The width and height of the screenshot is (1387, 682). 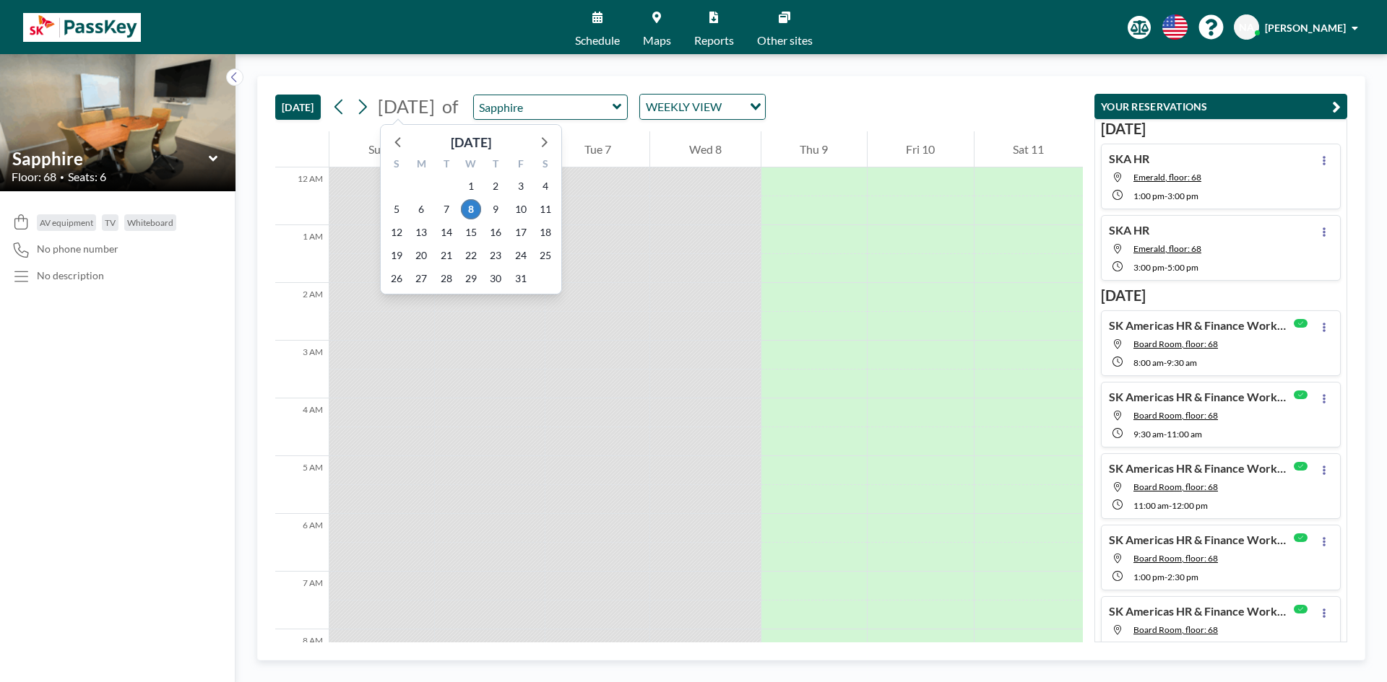 What do you see at coordinates (150, 222) in the screenshot?
I see `span: Whiteboard` at bounding box center [150, 222].